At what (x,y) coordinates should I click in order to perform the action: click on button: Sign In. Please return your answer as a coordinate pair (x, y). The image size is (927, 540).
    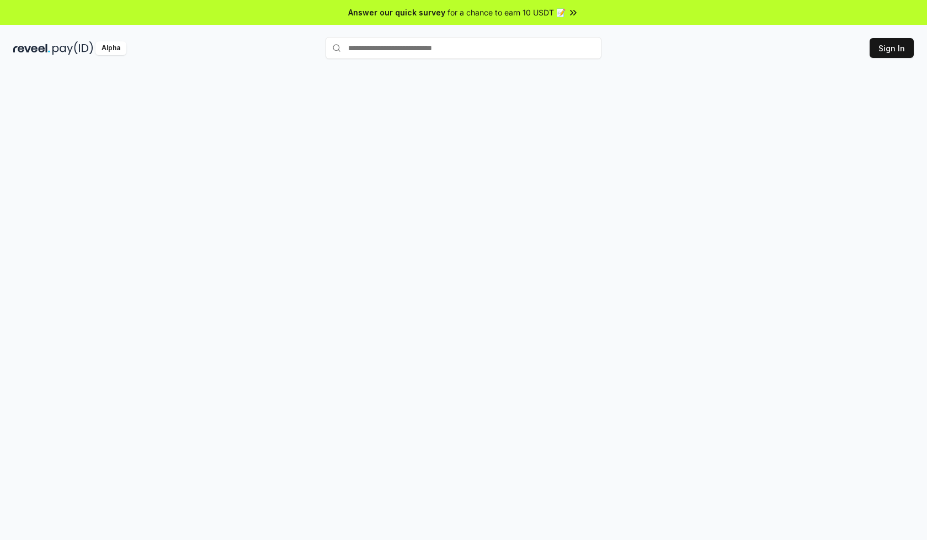
    Looking at the image, I should click on (892, 48).